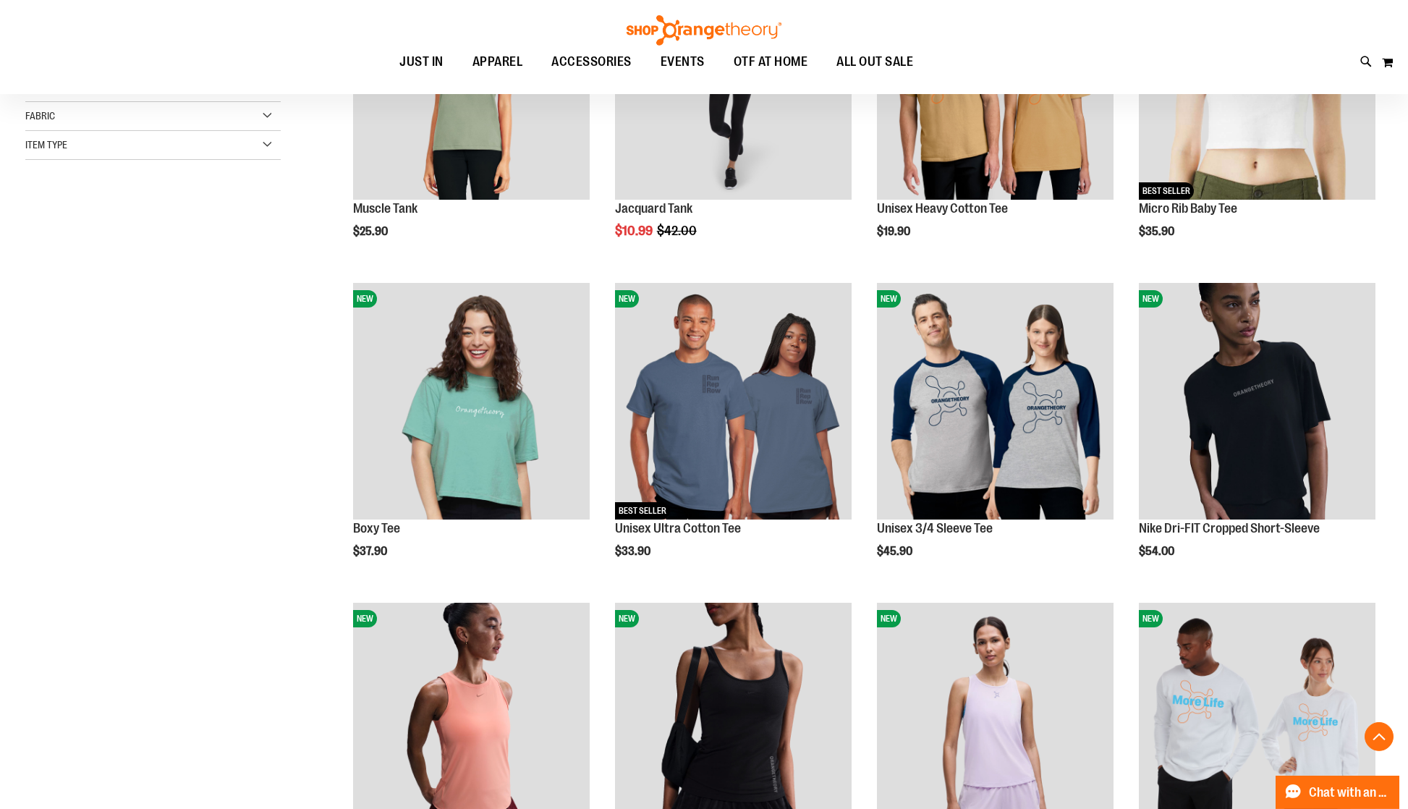 Image resolution: width=1408 pixels, height=809 pixels. What do you see at coordinates (704, 30) in the screenshot?
I see `img: Shop Orangetheory` at bounding box center [704, 30].